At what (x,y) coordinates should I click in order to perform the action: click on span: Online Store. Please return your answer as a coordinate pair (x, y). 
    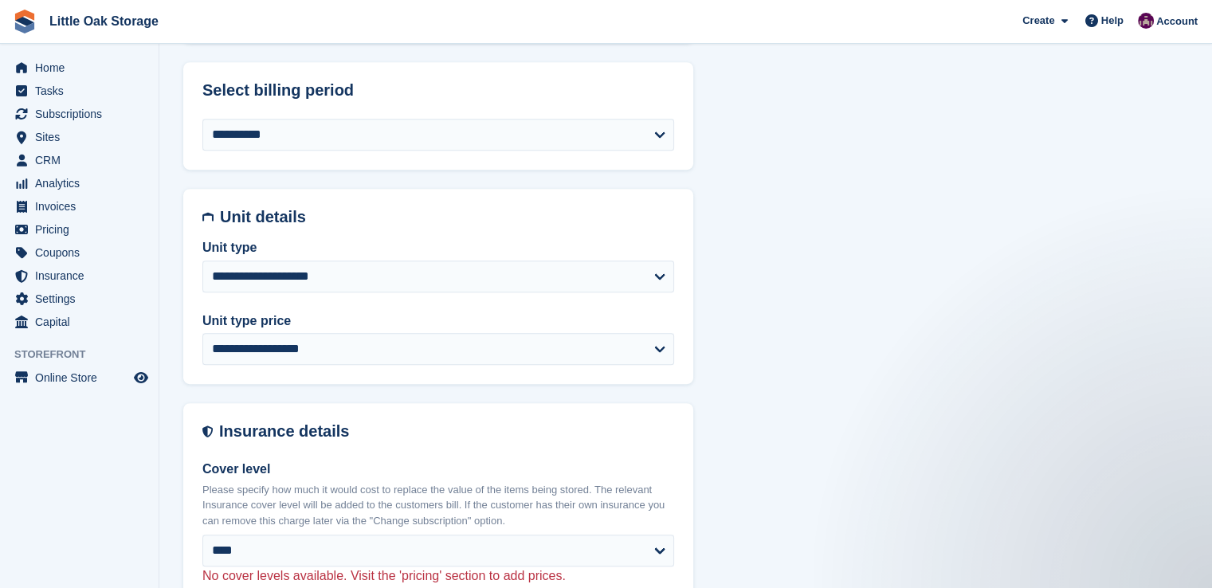
    Looking at the image, I should click on (83, 378).